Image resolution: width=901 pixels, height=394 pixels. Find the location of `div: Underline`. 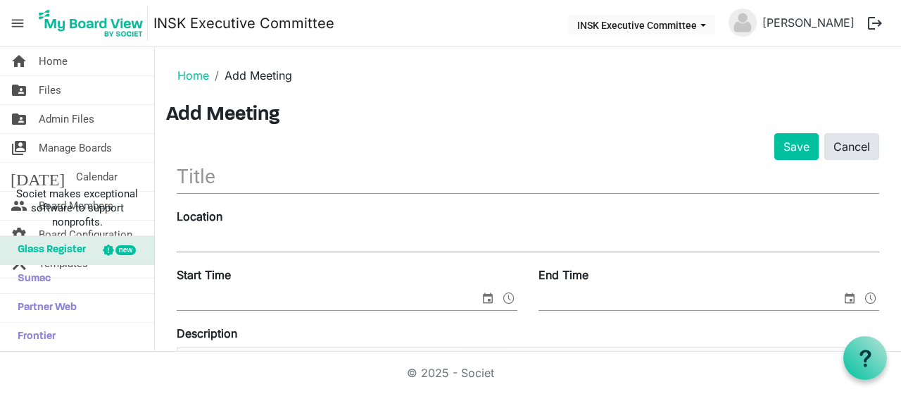

div: Underline is located at coordinates (242, 363).